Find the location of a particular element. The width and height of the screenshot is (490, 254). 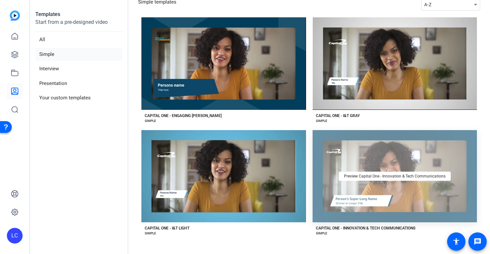

p: Start from a pre-designed video is located at coordinates (79, 25).